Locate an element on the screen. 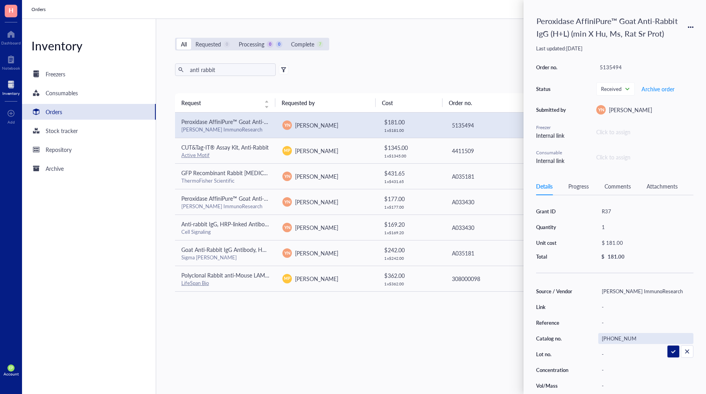 This screenshot has width=706, height=394. a: Active Motif is located at coordinates (195, 155).